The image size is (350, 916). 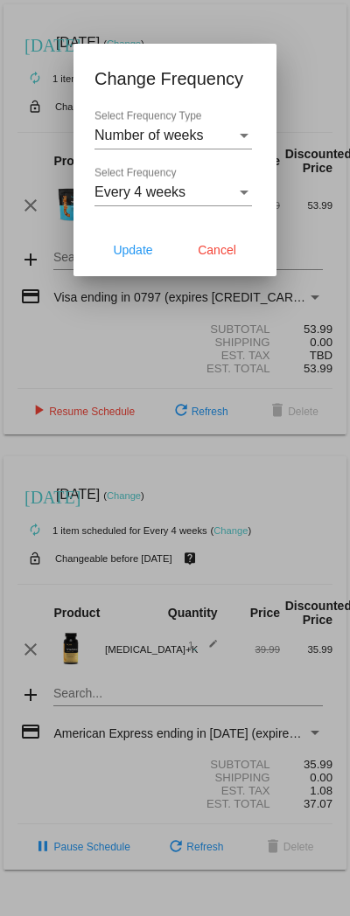 I want to click on button: Cancel, so click(x=217, y=250).